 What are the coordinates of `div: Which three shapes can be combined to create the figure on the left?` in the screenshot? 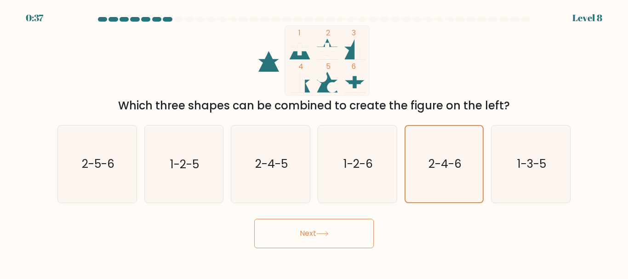 It's located at (314, 106).